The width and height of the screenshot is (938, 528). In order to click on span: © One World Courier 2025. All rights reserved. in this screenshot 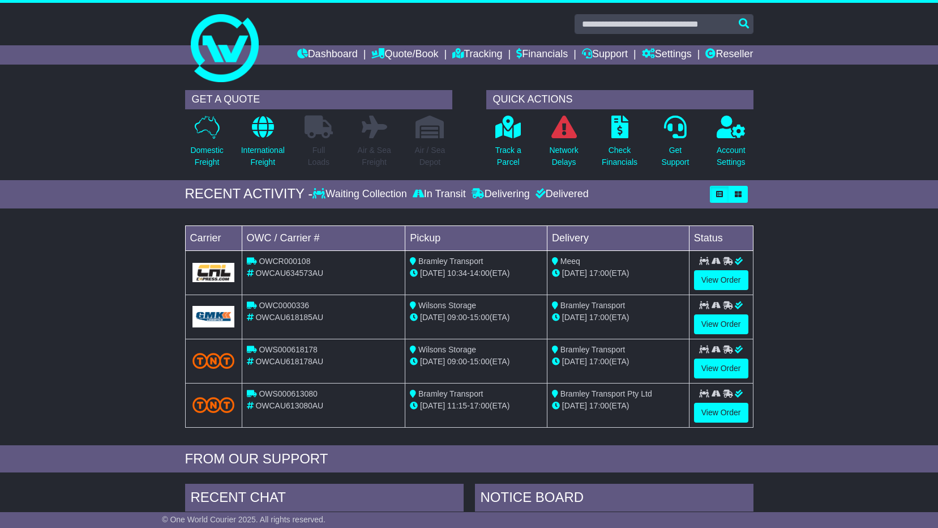, I will do `click(244, 519)`.